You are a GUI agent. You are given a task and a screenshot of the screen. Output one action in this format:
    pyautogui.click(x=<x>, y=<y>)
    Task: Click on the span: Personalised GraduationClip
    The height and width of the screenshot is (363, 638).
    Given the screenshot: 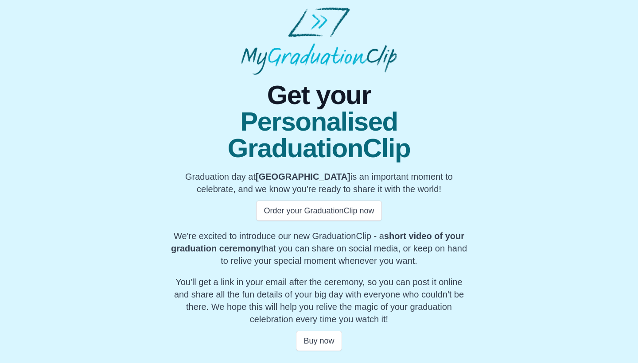 What is the action you would take?
    pyautogui.click(x=319, y=135)
    